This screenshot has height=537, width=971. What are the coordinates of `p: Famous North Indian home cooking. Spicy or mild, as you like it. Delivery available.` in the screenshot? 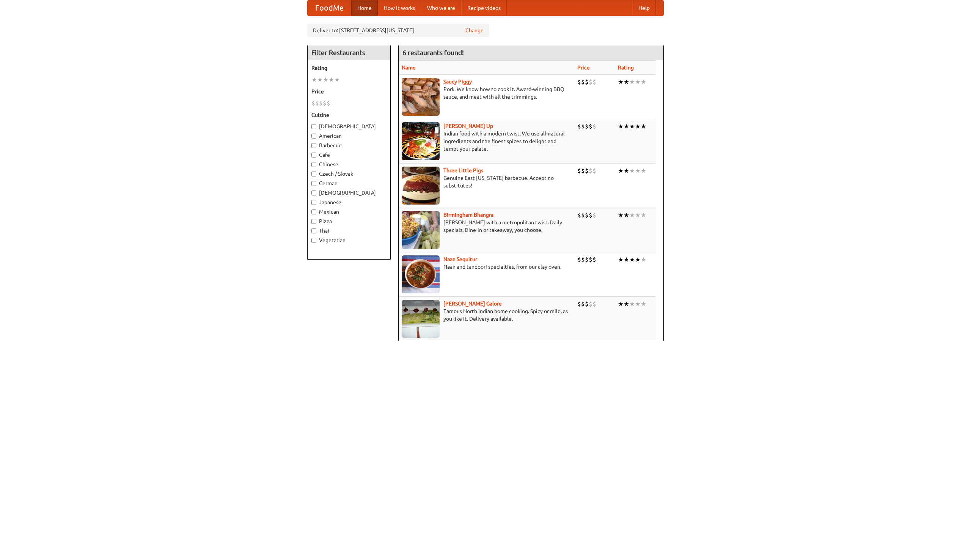 It's located at (486, 315).